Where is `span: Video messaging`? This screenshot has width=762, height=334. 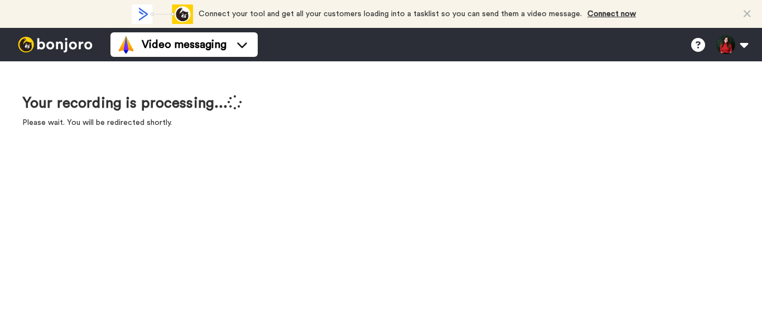 span: Video messaging is located at coordinates (184, 45).